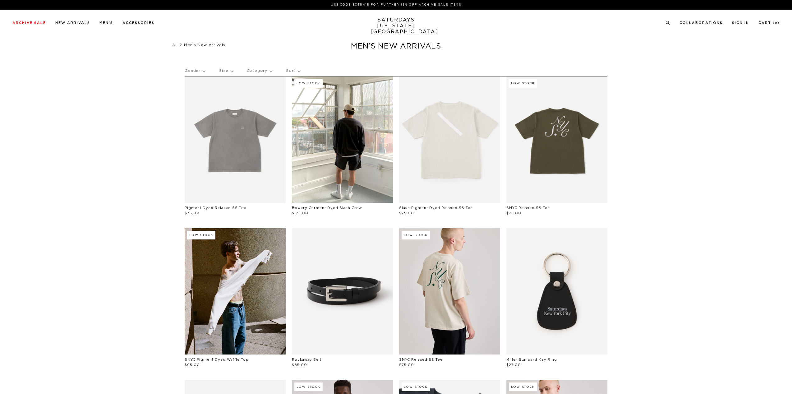 Image resolution: width=792 pixels, height=394 pixels. Describe the element at coordinates (217, 359) in the screenshot. I see `a: SNYC Pigment Dyed Waffle Top` at that location.